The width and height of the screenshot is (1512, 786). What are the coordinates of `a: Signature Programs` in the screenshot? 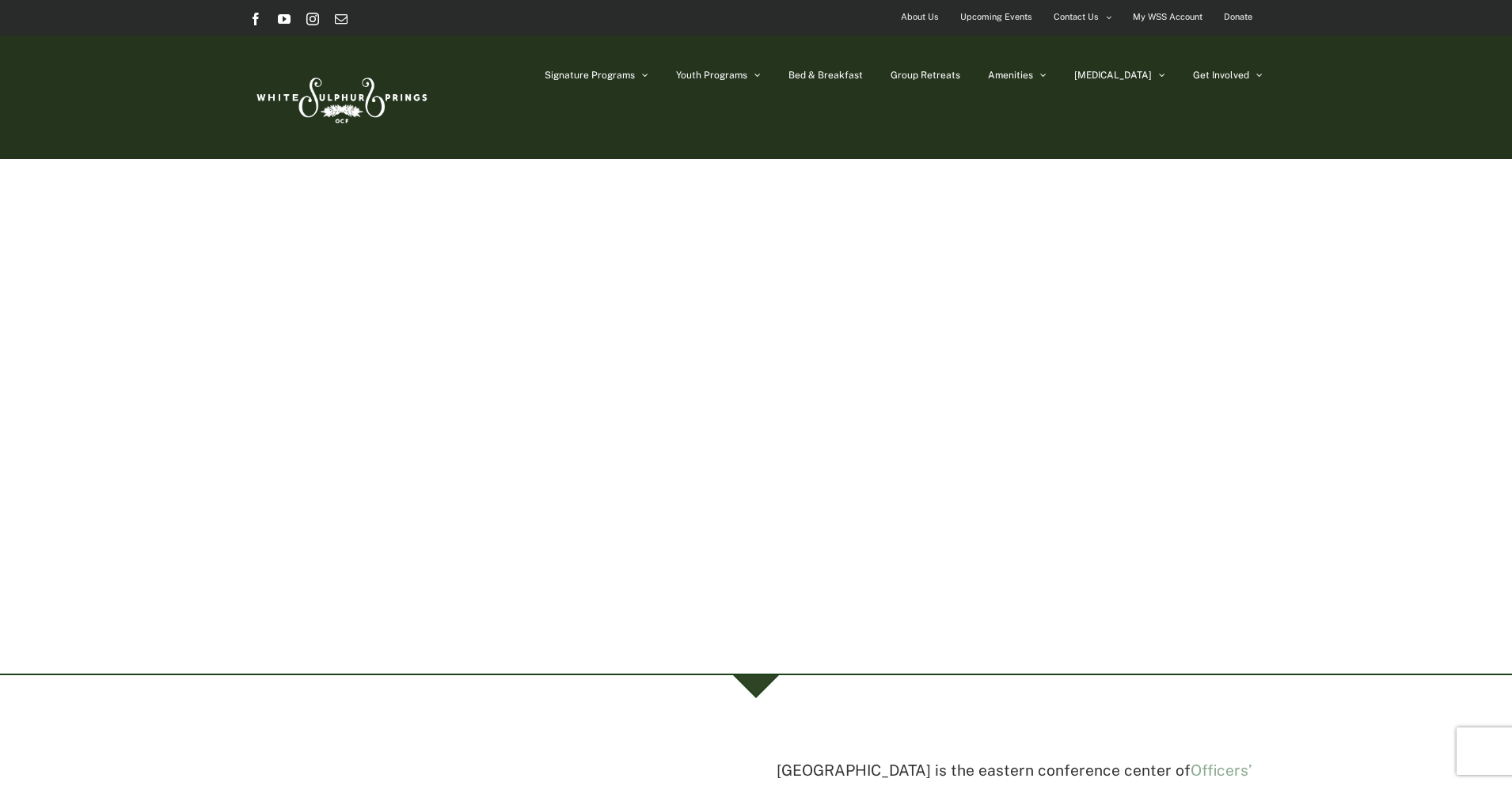 It's located at (596, 76).